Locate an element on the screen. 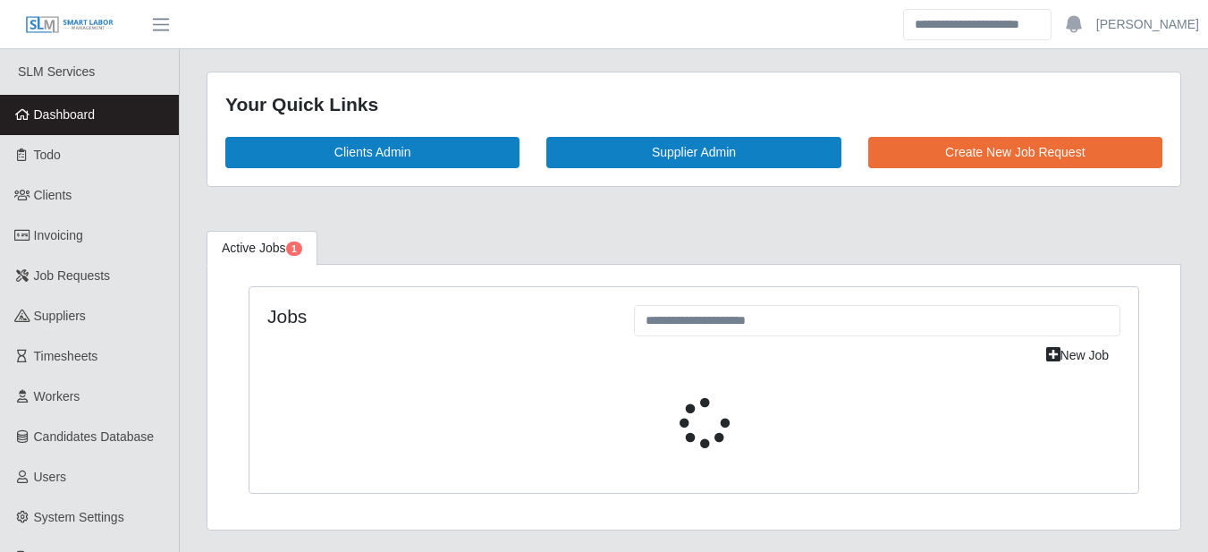 The width and height of the screenshot is (1208, 552). span: Todo is located at coordinates (47, 155).